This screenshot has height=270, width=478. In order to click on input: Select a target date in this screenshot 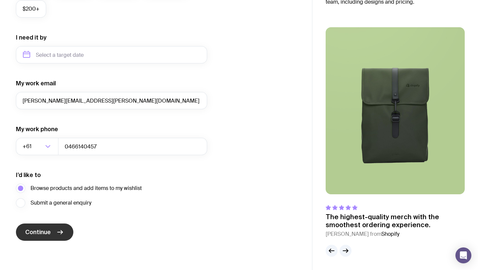, I will do `click(111, 55)`.